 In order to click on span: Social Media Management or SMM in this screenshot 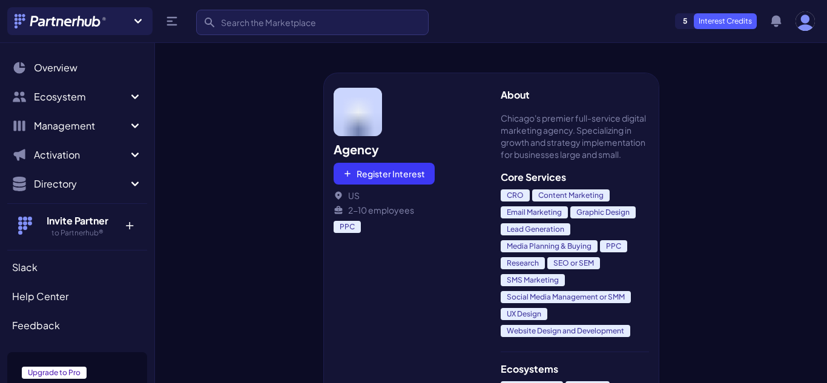, I will do `click(566, 297)`.